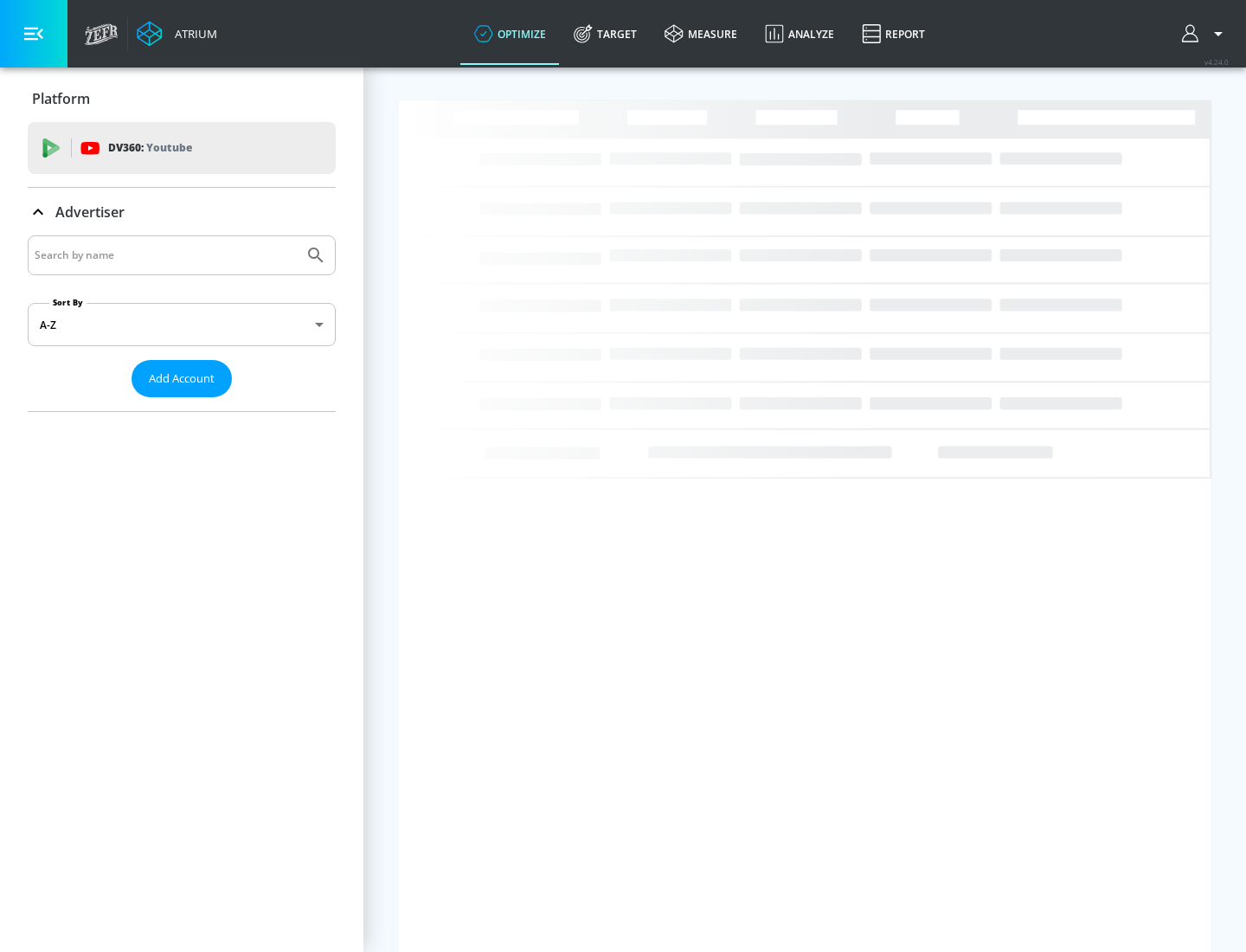 Image resolution: width=1246 pixels, height=952 pixels. Describe the element at coordinates (182, 324) in the screenshot. I see `div: A-Z` at that location.